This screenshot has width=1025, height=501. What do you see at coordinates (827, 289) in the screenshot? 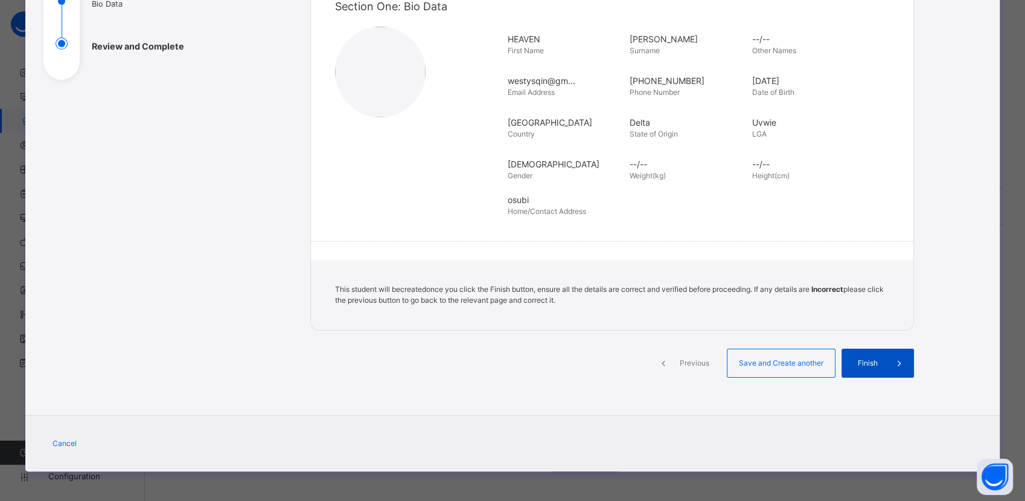
I see `b: Incorrect` at bounding box center [827, 289].